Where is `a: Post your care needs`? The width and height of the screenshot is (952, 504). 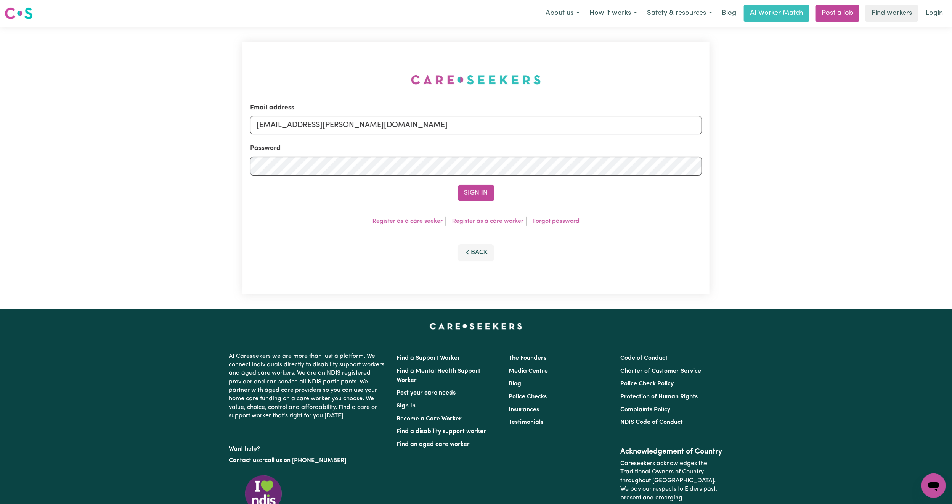 a: Post your care needs is located at coordinates (426, 393).